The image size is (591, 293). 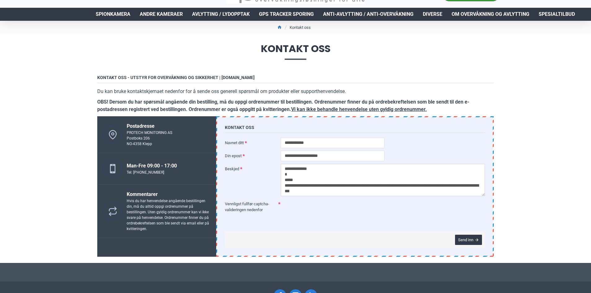 What do you see at coordinates (468, 239) in the screenshot?
I see `button: Send inn` at bounding box center [468, 239].